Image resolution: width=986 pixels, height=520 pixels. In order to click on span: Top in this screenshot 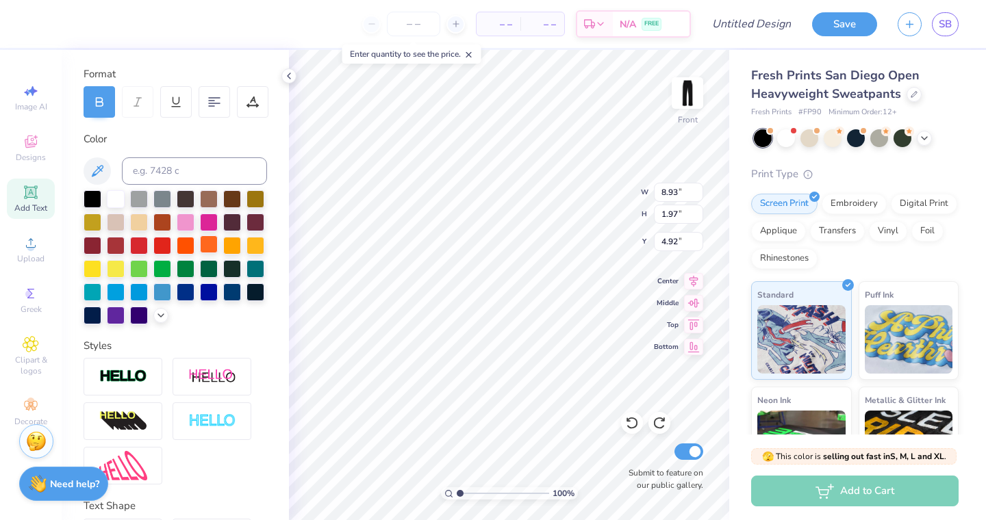, I will do `click(666, 325)`.